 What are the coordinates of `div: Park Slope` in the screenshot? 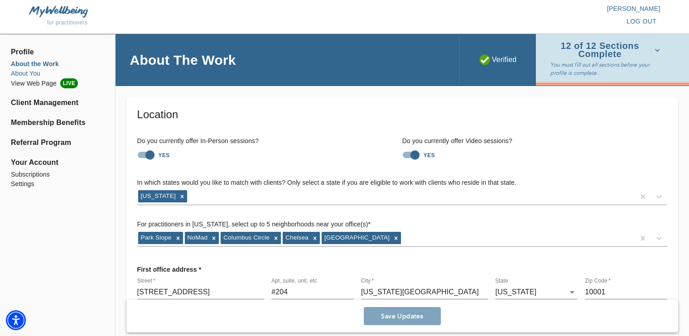 It's located at (155, 238).